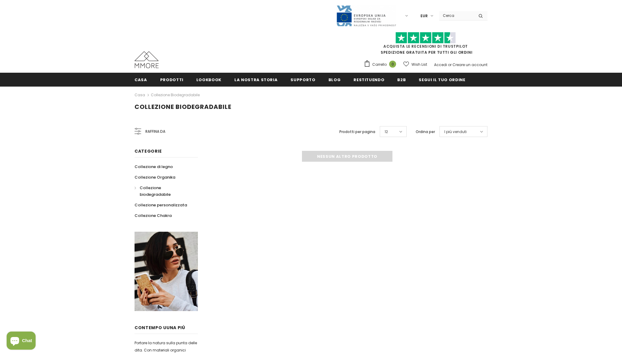 The width and height of the screenshot is (622, 356). Describe the element at coordinates (141, 80) in the screenshot. I see `span: Casa` at that location.